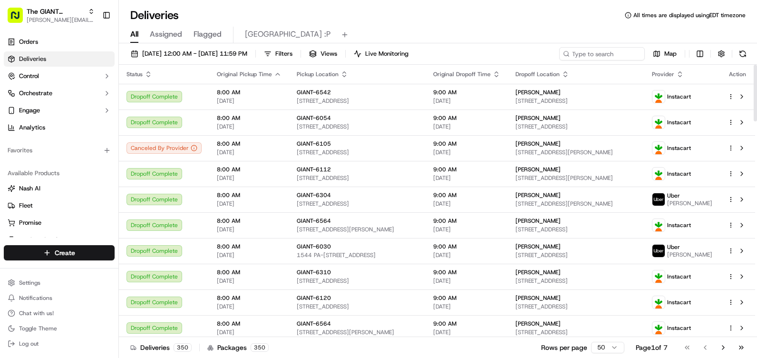 This screenshot has width=757, height=358. Describe the element at coordinates (314, 92) in the screenshot. I see `span: GIANT-6542` at that location.